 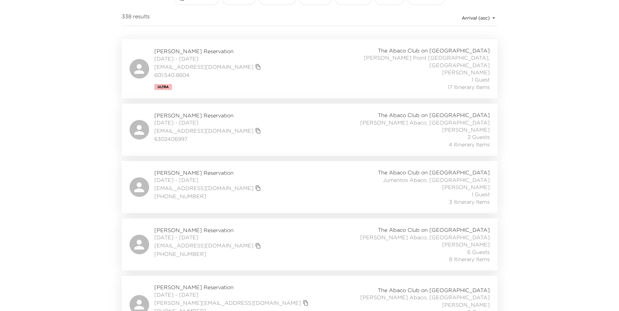 I want to click on span: 17 Itinerary Items, so click(x=468, y=87).